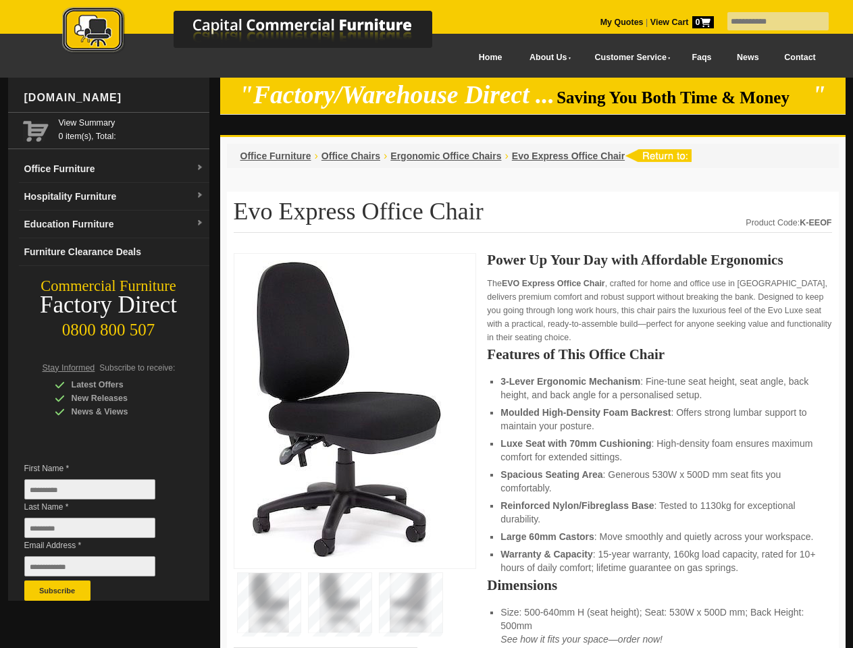  Describe the element at coordinates (570, 381) in the screenshot. I see `strong: 3-Lever Ergonomic Mechanism` at that location.